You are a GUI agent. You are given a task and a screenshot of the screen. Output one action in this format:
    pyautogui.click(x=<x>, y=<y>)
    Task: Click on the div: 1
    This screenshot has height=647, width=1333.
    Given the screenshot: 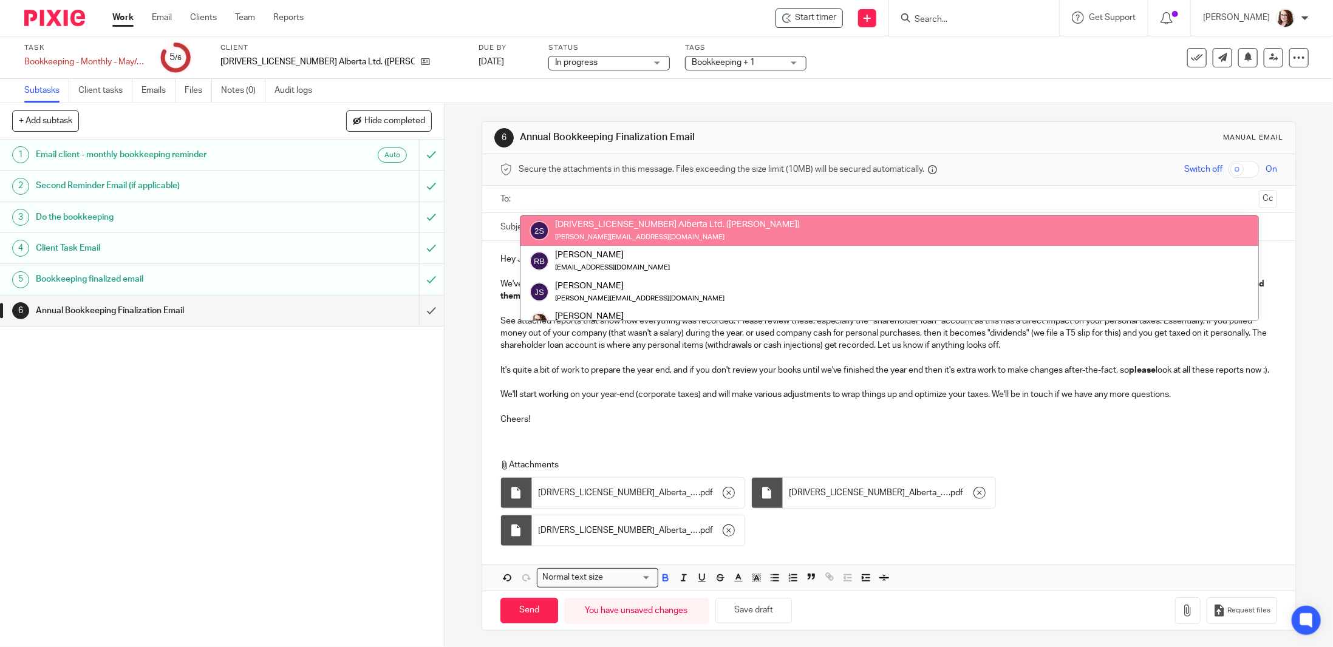 What is the action you would take?
    pyautogui.click(x=21, y=155)
    